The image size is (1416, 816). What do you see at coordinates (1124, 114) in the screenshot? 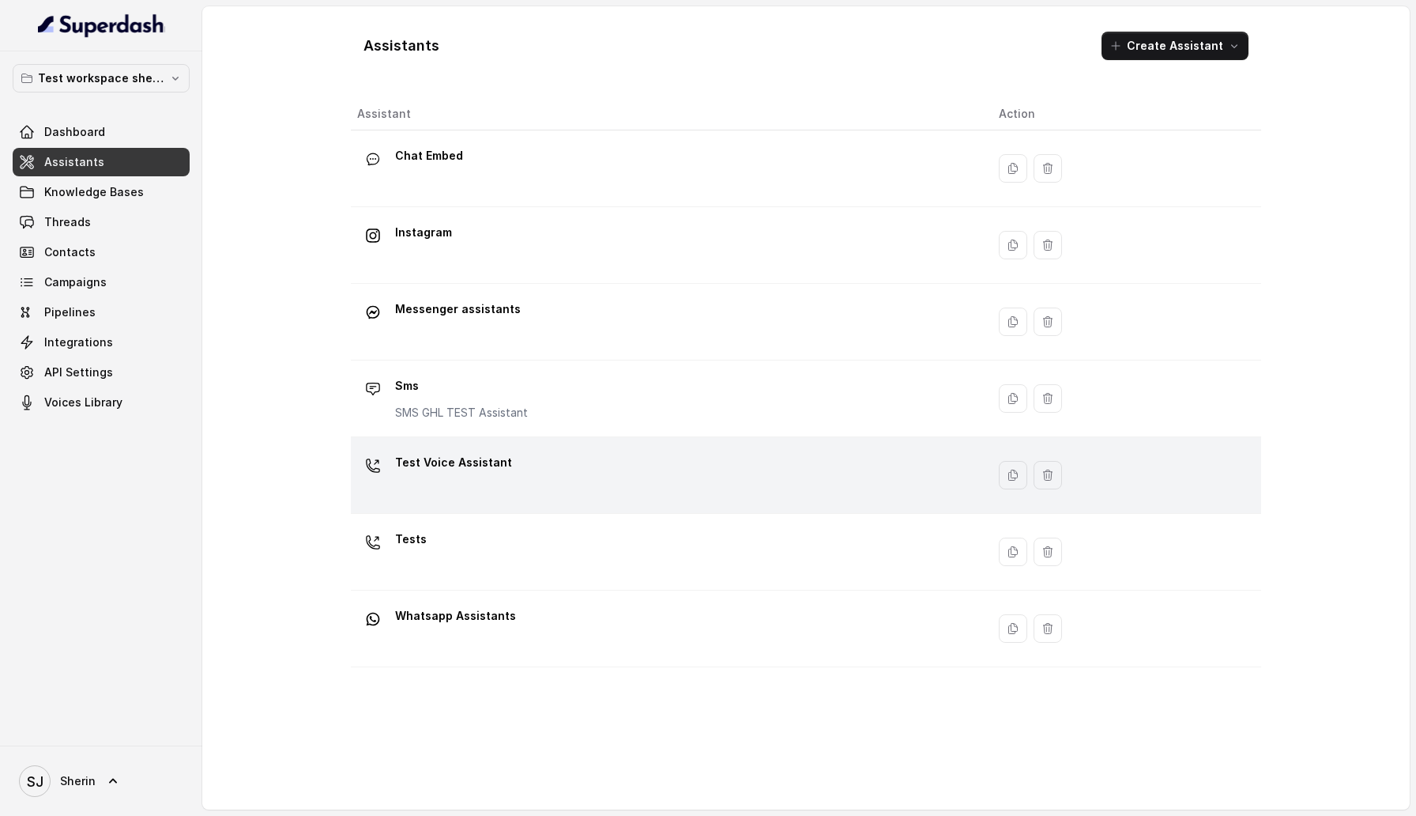
I see `th: Action` at bounding box center [1124, 114].